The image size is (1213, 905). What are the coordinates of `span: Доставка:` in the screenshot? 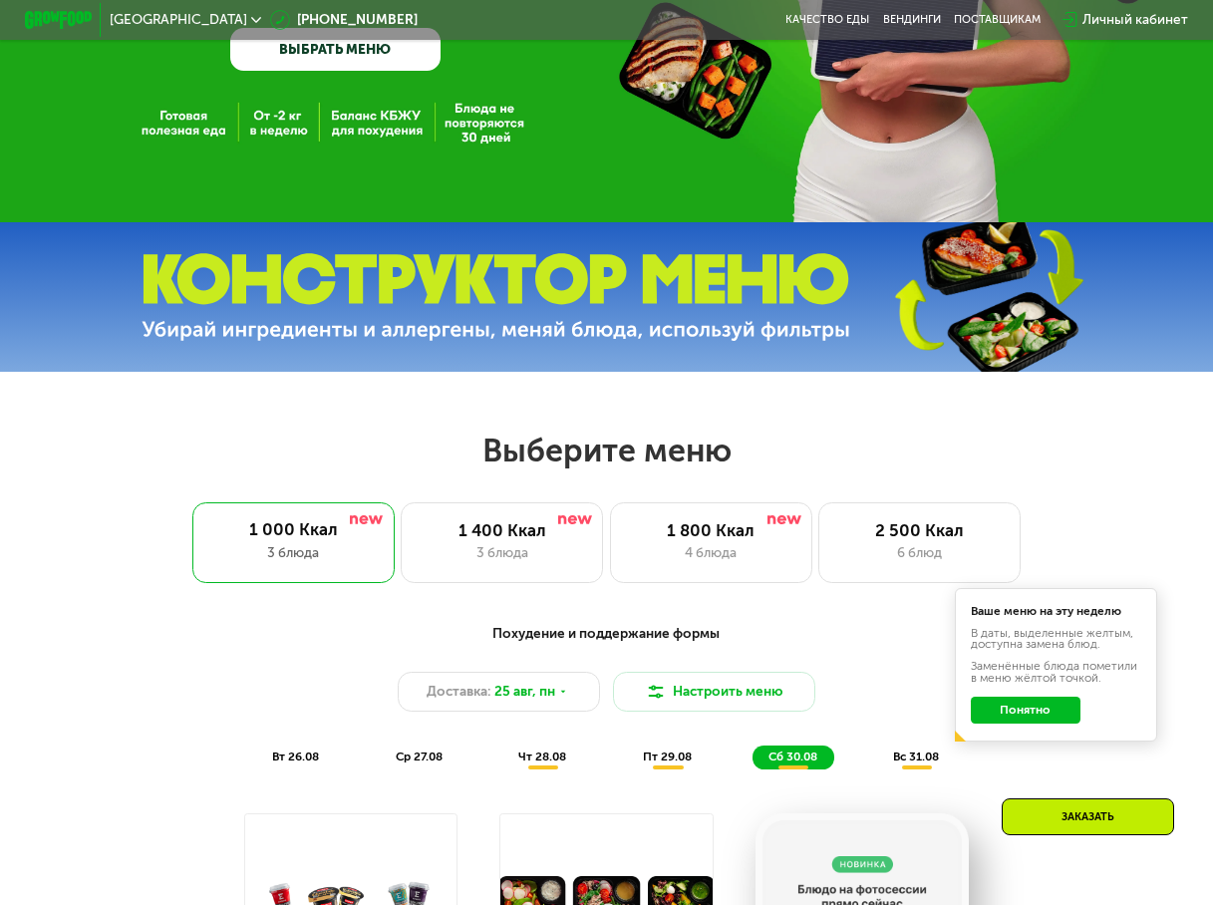 It's located at (458, 692).